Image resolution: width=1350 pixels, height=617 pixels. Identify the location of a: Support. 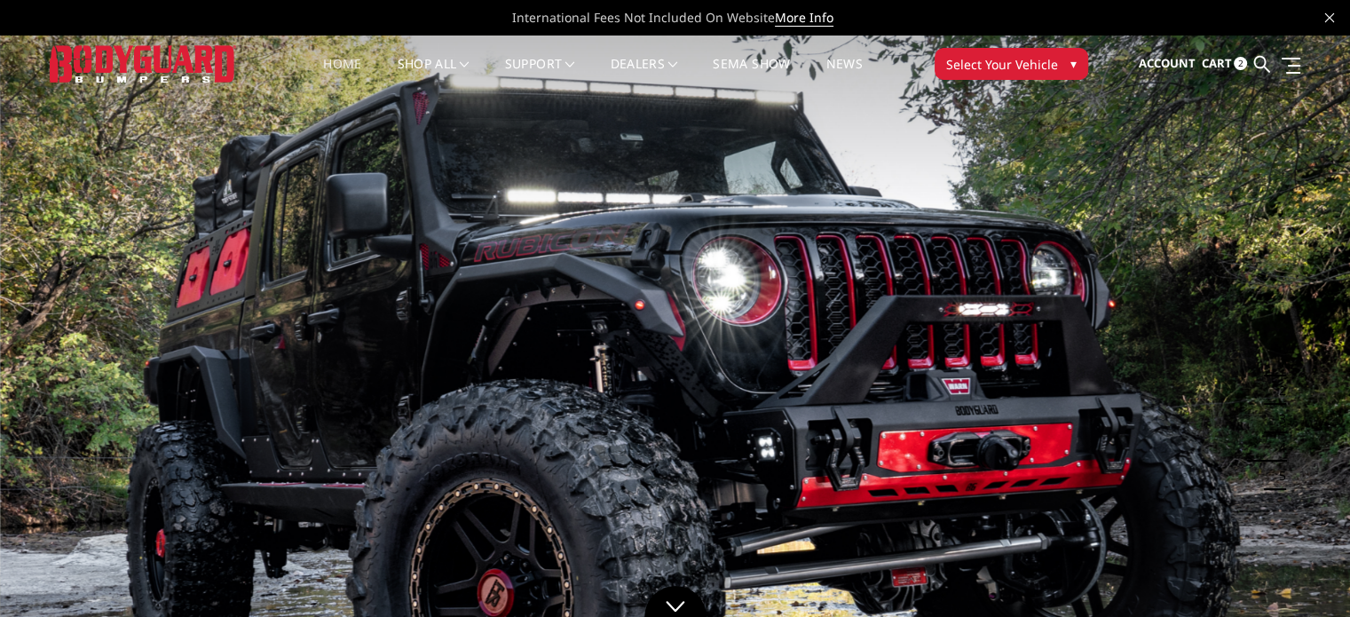
(540, 75).